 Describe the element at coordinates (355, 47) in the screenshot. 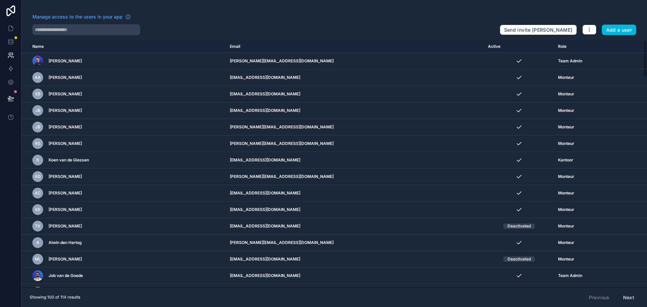

I see `th: Email` at that location.